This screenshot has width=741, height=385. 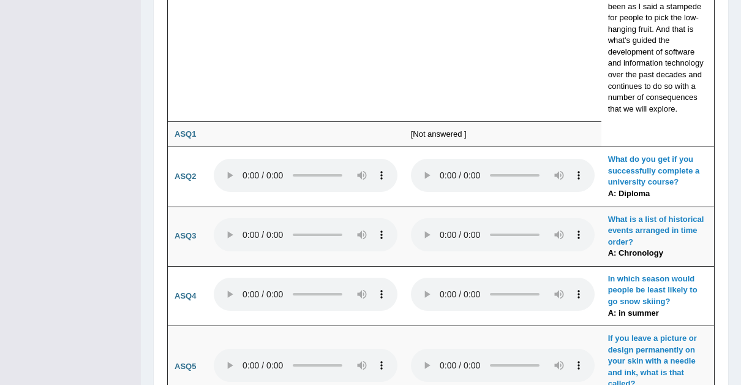 What do you see at coordinates (629, 193) in the screenshot?
I see `b: A: Diploma` at bounding box center [629, 193].